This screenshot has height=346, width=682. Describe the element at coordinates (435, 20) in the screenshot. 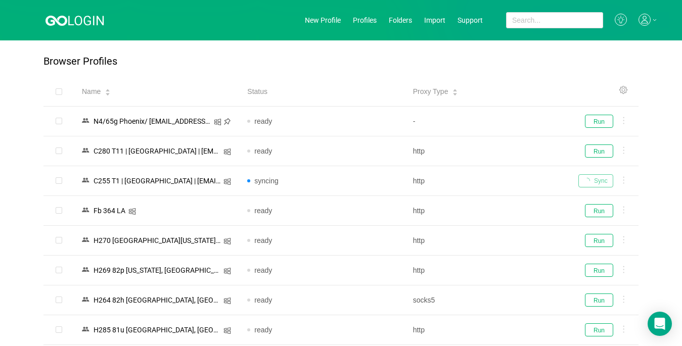

I see `a: Import` at that location.